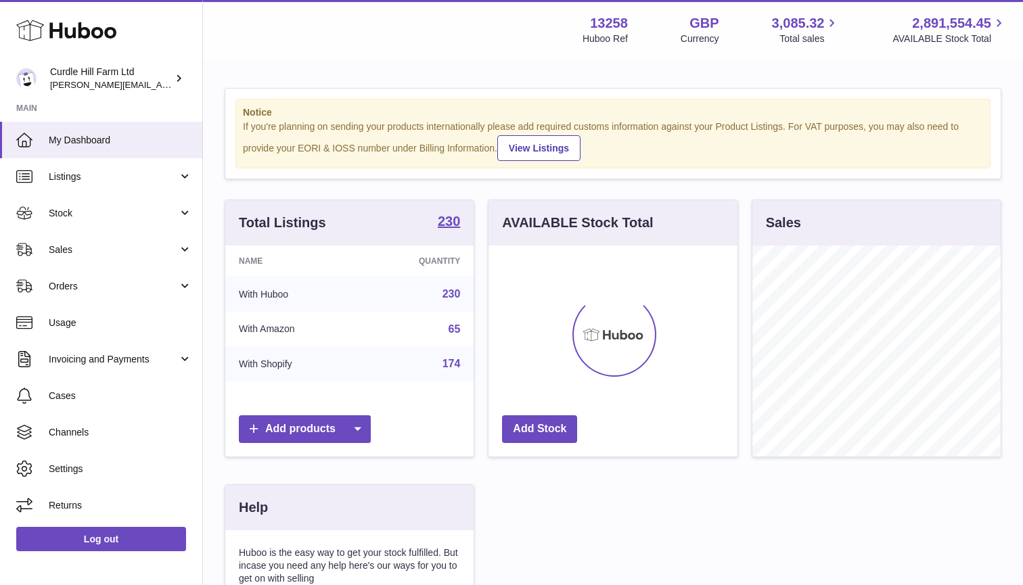  What do you see at coordinates (113, 213) in the screenshot?
I see `span: Stock` at bounding box center [113, 213].